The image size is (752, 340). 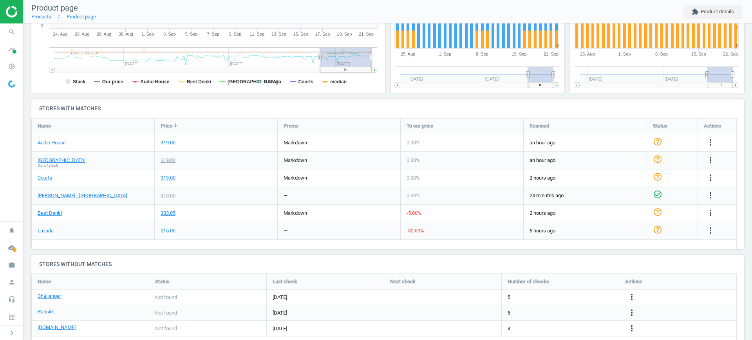 What do you see at coordinates (82, 34) in the screenshot?
I see `tspan: 26. Aug` at bounding box center [82, 34].